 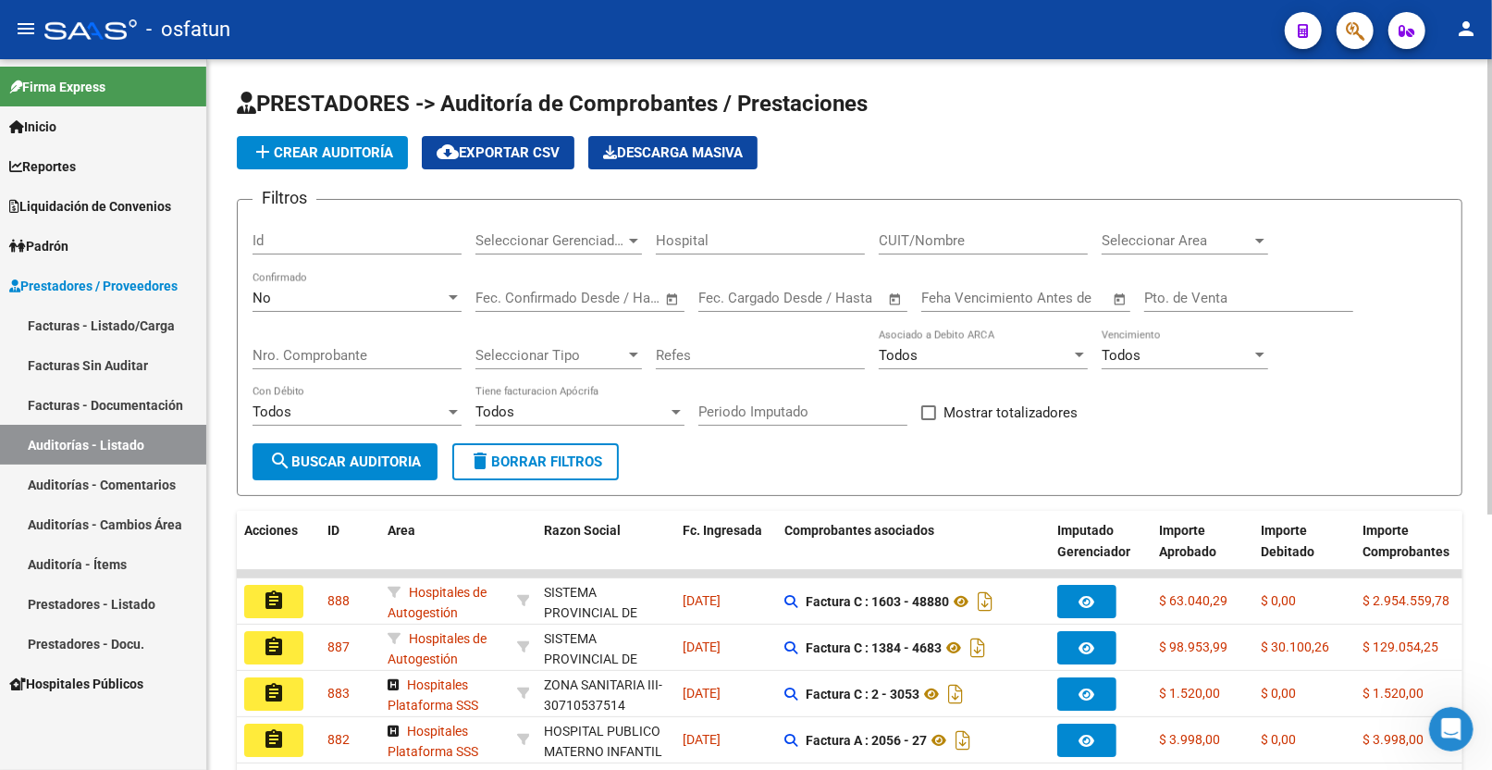 I want to click on span: Imputado Gerenciador, so click(x=1093, y=540).